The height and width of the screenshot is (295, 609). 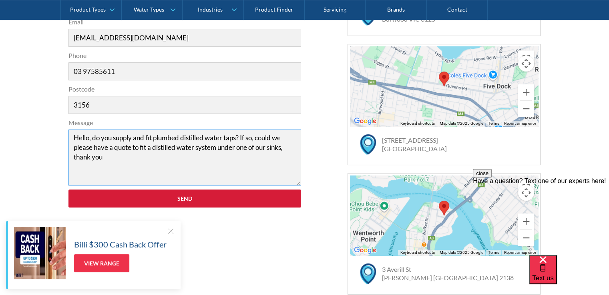 What do you see at coordinates (519, 123) in the screenshot?
I see `a: Report a map error` at bounding box center [519, 123].